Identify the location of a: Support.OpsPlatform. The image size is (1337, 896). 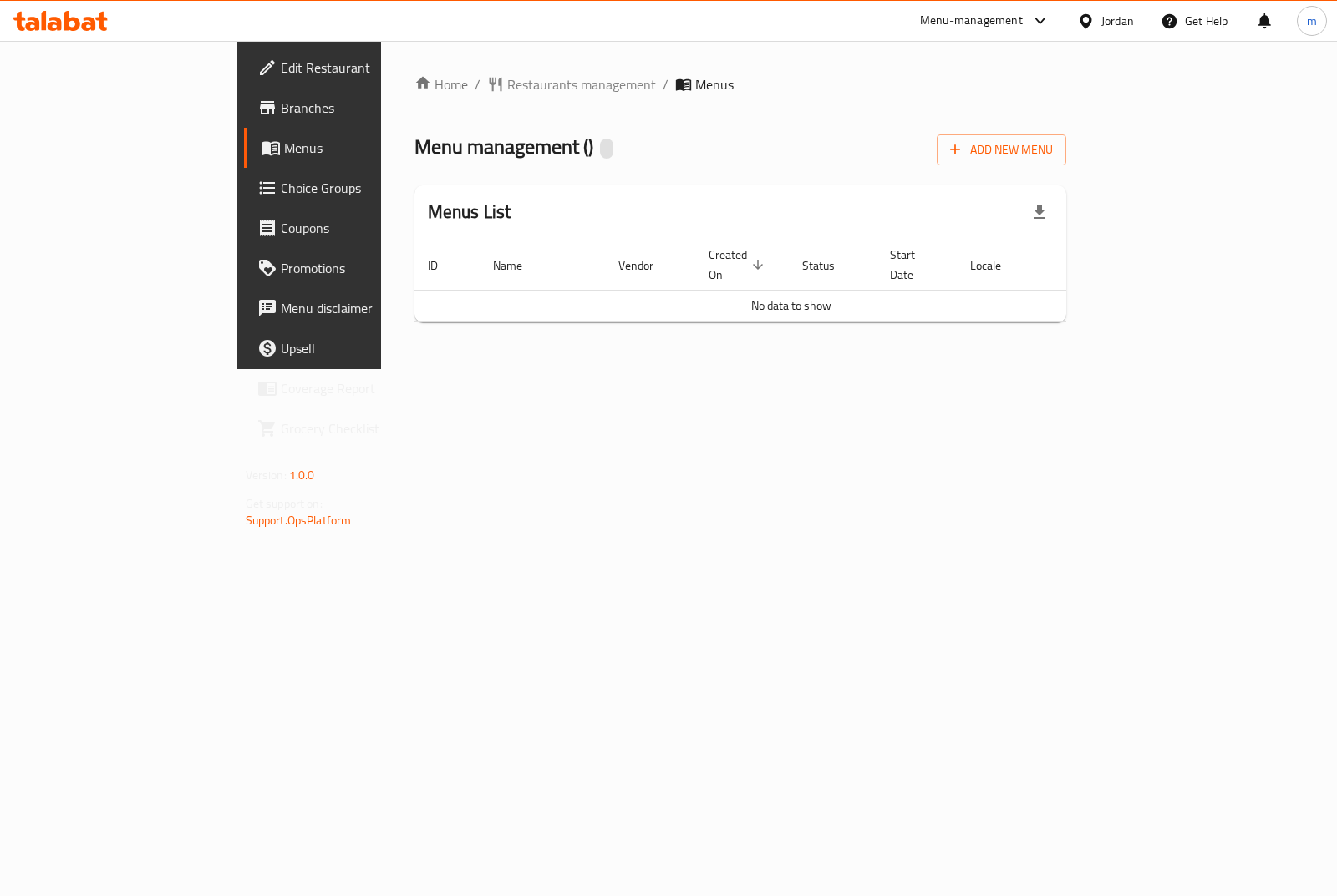
(298, 520).